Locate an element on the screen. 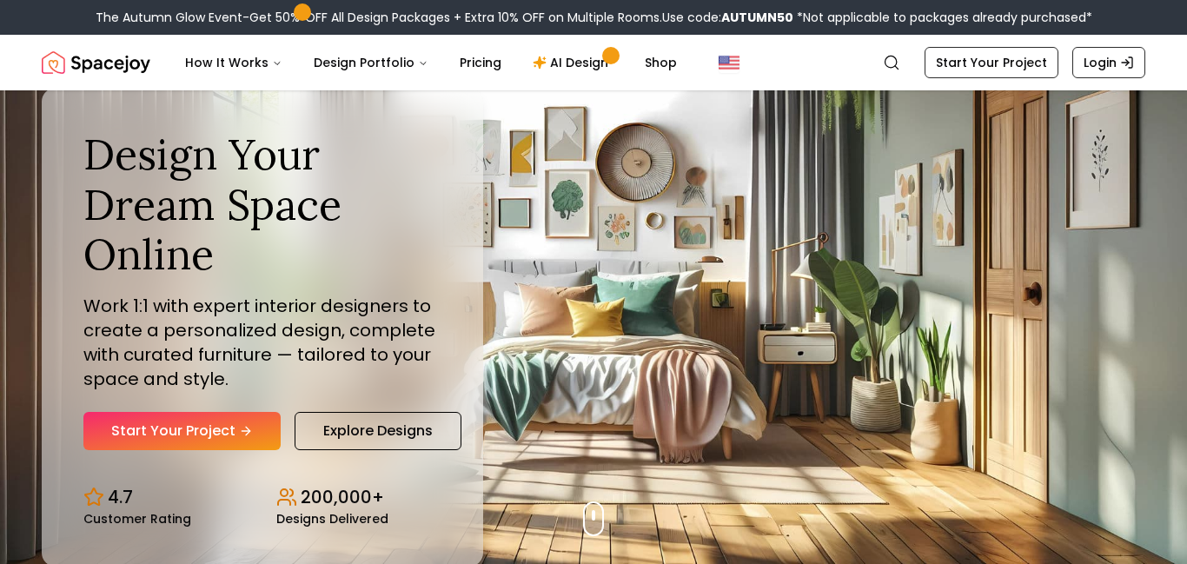 The width and height of the screenshot is (1187, 564). span: Use code: is located at coordinates (728, 17).